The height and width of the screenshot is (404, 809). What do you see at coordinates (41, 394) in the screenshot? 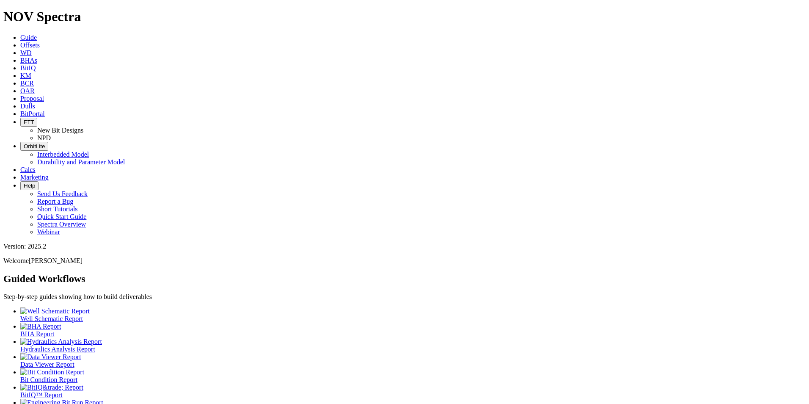
I see `span: BitIQ™ Report` at bounding box center [41, 394].